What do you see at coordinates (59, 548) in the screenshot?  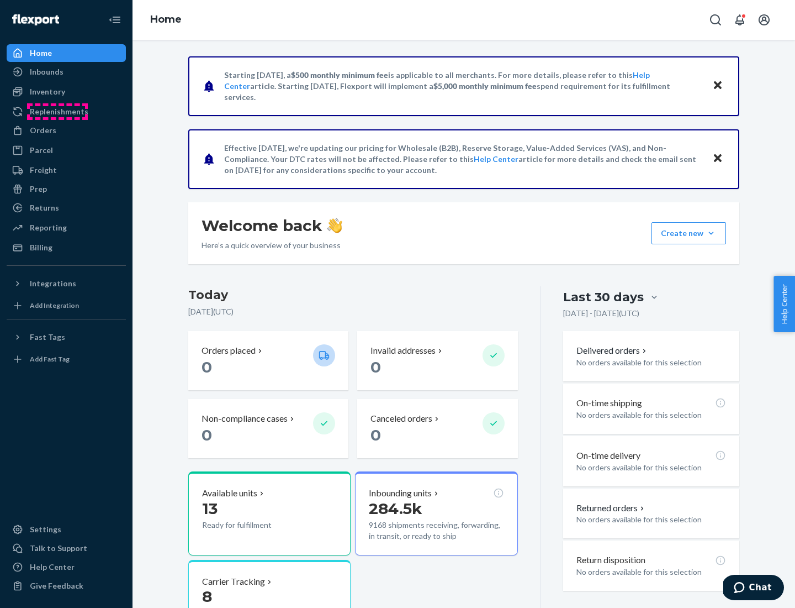 I see `div: Talk to Support` at bounding box center [59, 548].